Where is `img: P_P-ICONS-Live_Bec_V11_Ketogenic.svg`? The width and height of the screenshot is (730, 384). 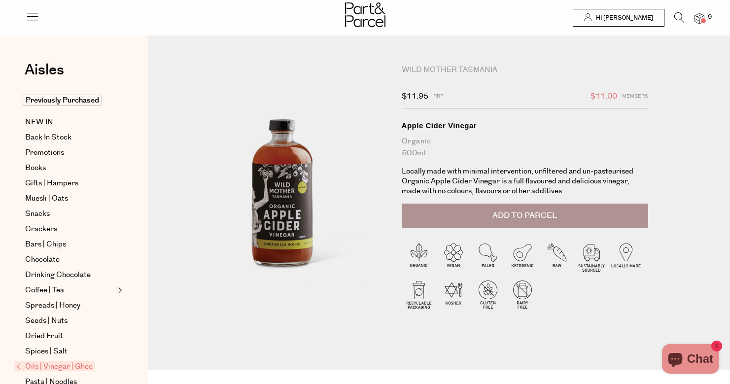 img: P_P-ICONS-Live_Bec_V11_Ketogenic.svg is located at coordinates (523, 257).